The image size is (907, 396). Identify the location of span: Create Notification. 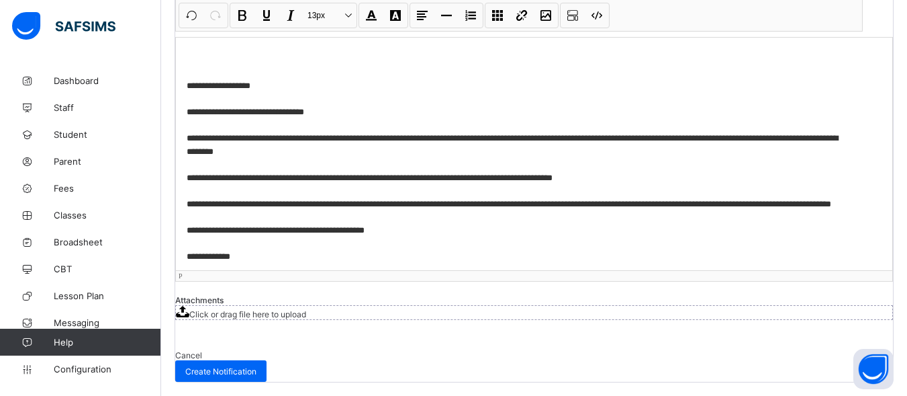
(221, 371).